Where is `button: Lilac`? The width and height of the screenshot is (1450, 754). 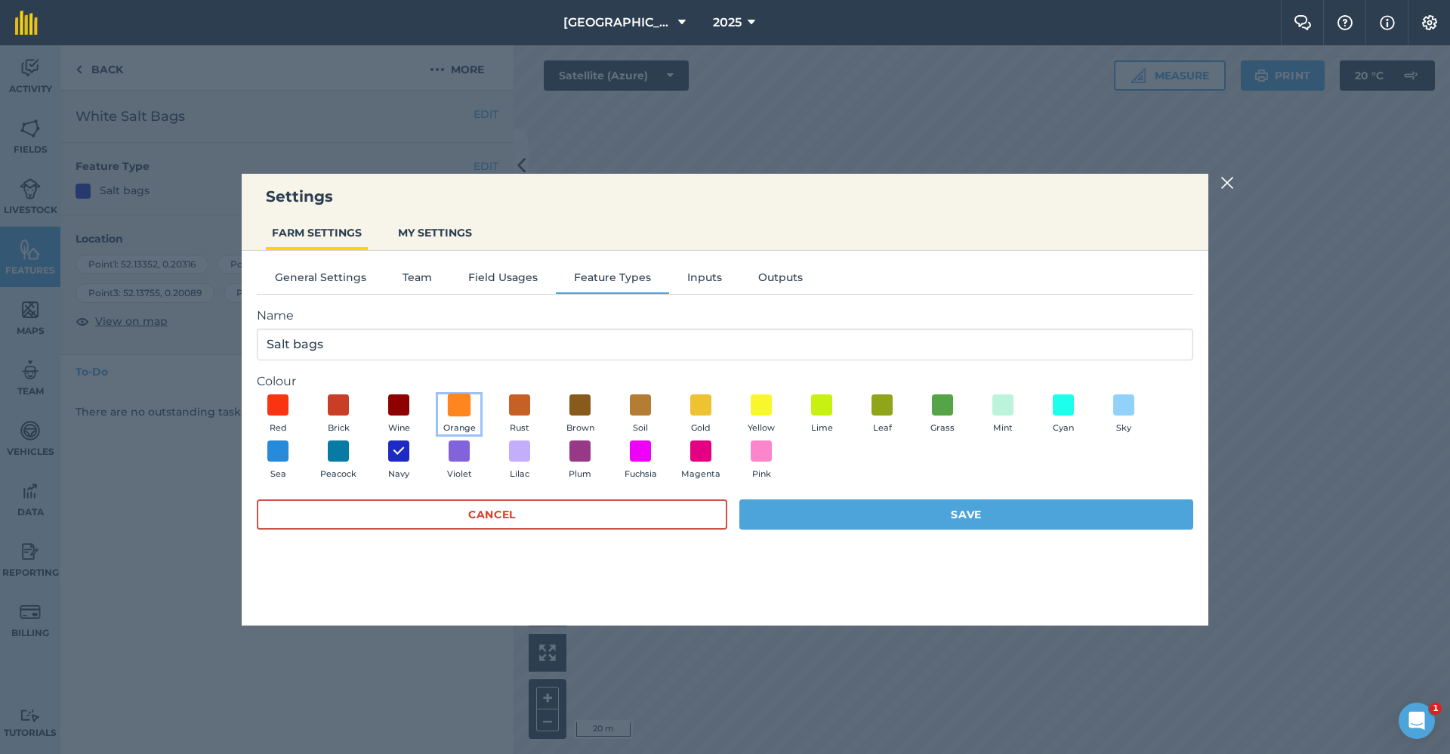
button: Lilac is located at coordinates (520, 461).